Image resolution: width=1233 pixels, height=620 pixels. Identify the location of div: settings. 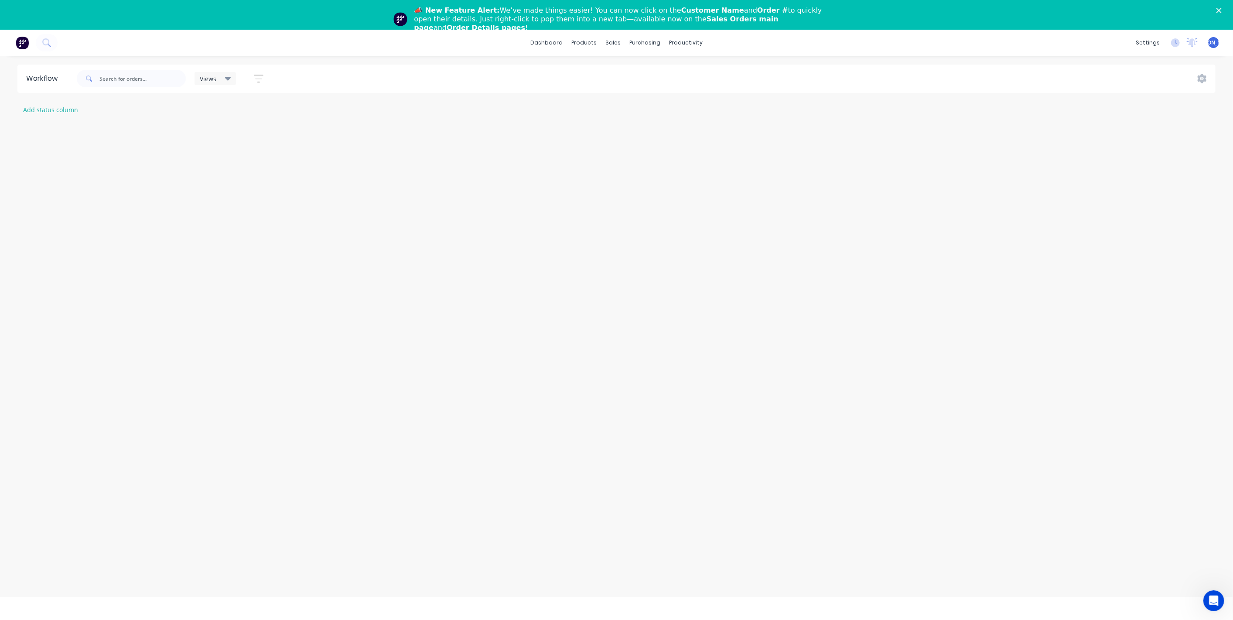
(1148, 43).